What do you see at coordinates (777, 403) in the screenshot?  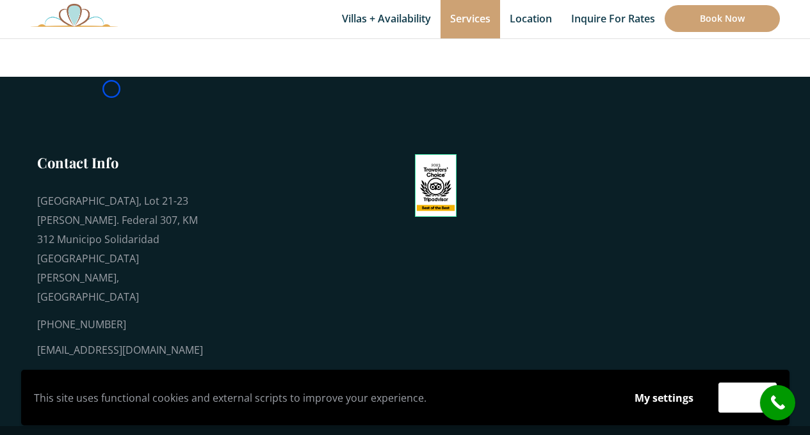 I see `a: call` at bounding box center [777, 403].